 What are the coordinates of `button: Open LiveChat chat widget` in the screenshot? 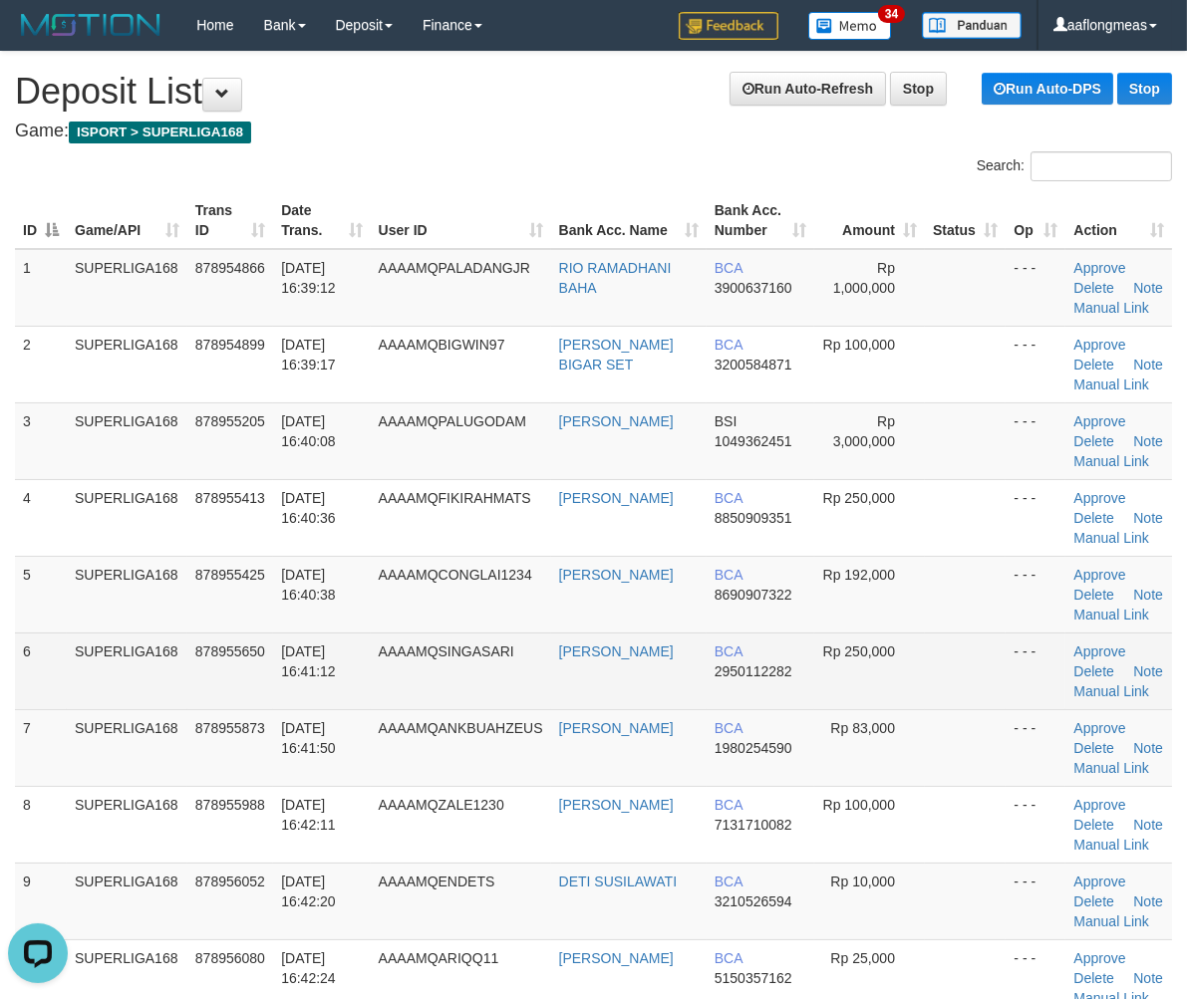 It's located at (38, 38).